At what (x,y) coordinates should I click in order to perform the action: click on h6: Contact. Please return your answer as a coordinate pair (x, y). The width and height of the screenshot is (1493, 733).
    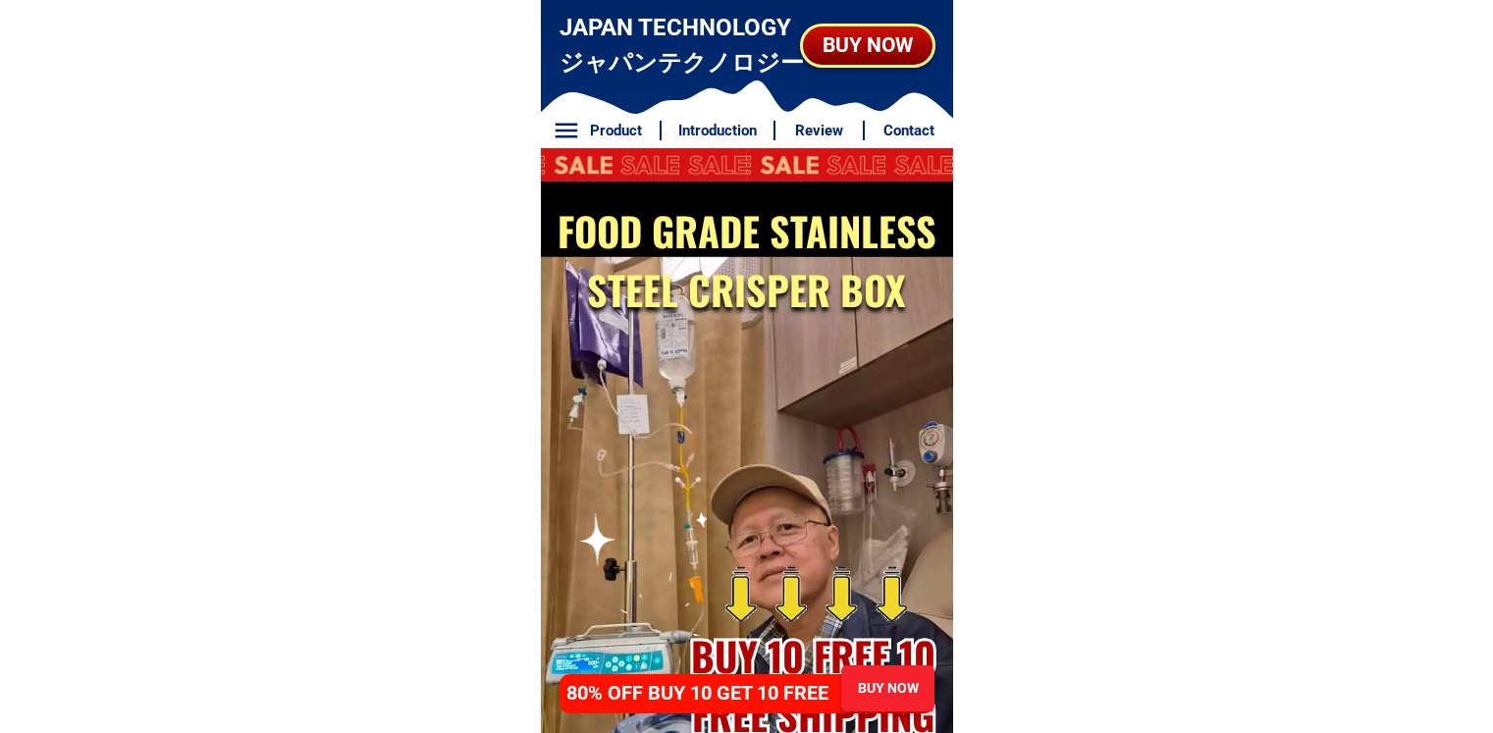
    Looking at the image, I should click on (909, 131).